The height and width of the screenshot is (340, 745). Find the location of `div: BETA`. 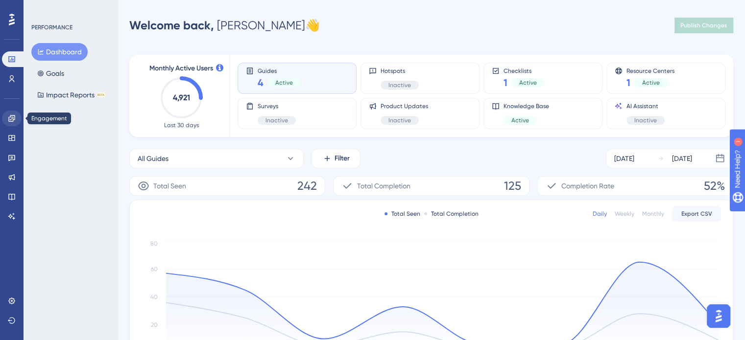

div: BETA is located at coordinates (101, 95).